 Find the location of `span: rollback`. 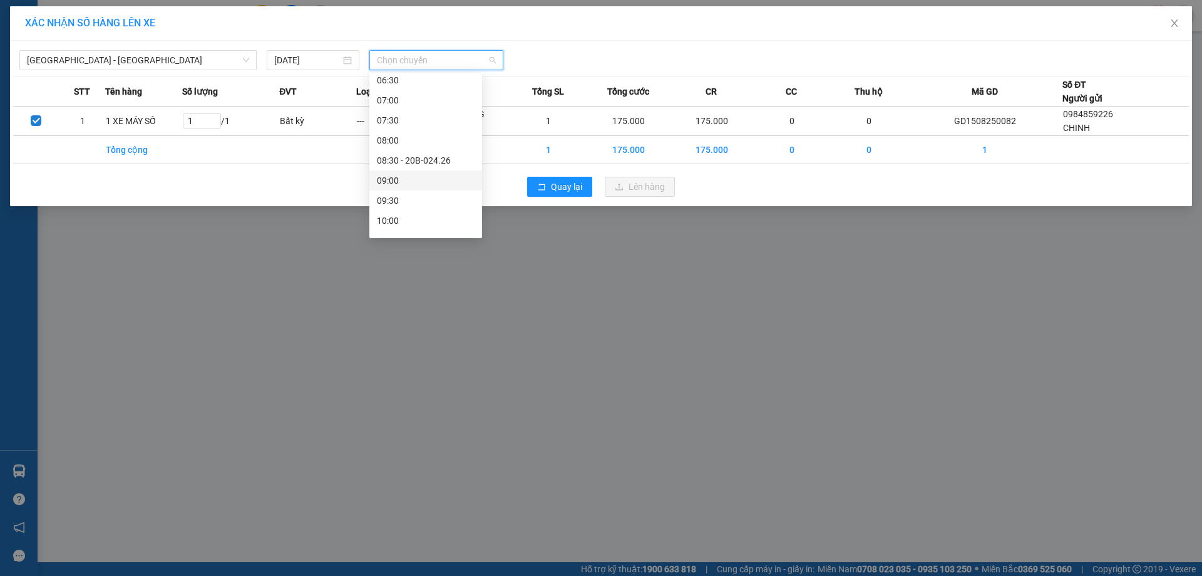

span: rollback is located at coordinates (542, 187).